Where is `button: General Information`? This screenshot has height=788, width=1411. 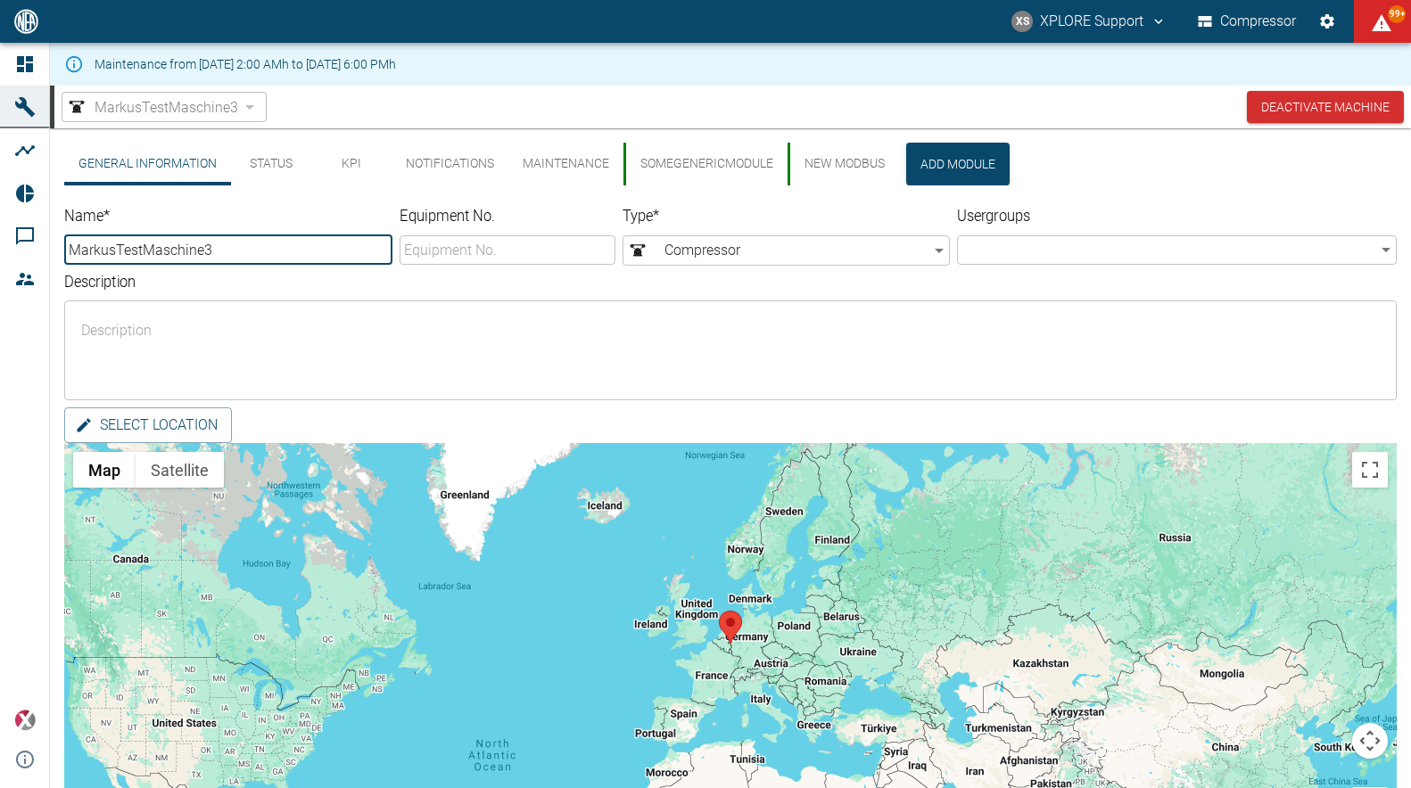 button: General Information is located at coordinates (147, 164).